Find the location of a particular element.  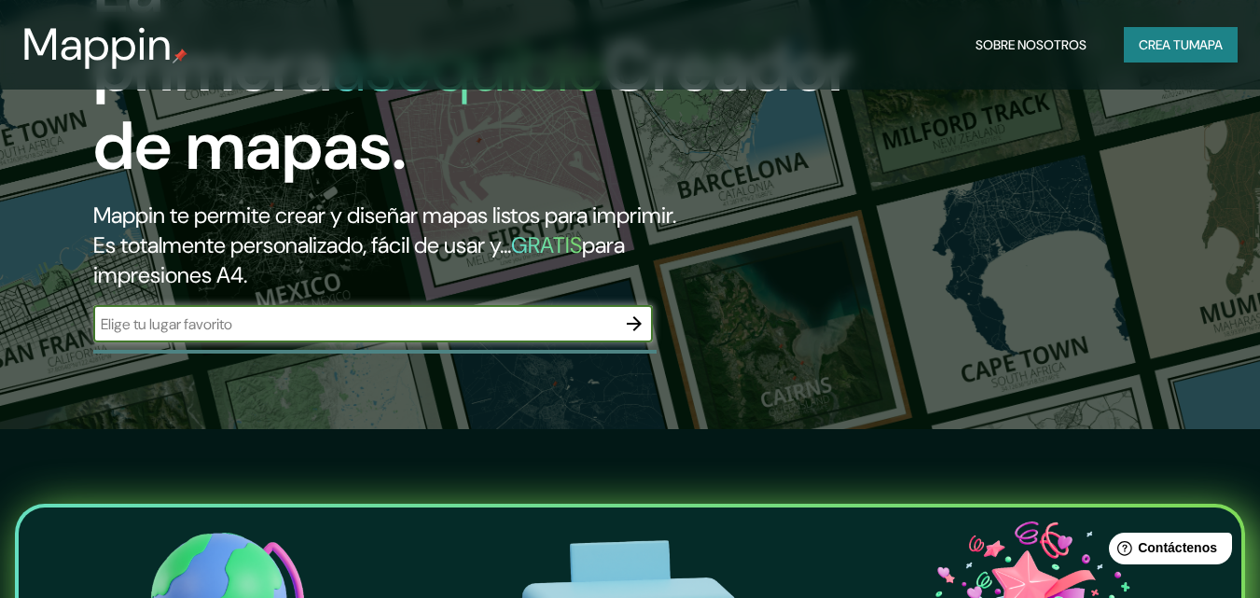

font: Contáctenos is located at coordinates (83, 22).